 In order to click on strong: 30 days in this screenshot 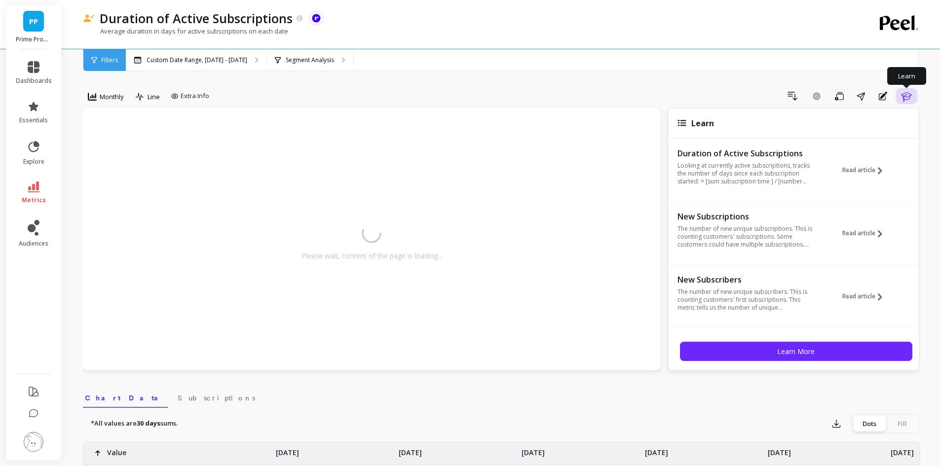, I will do `click(149, 423)`.